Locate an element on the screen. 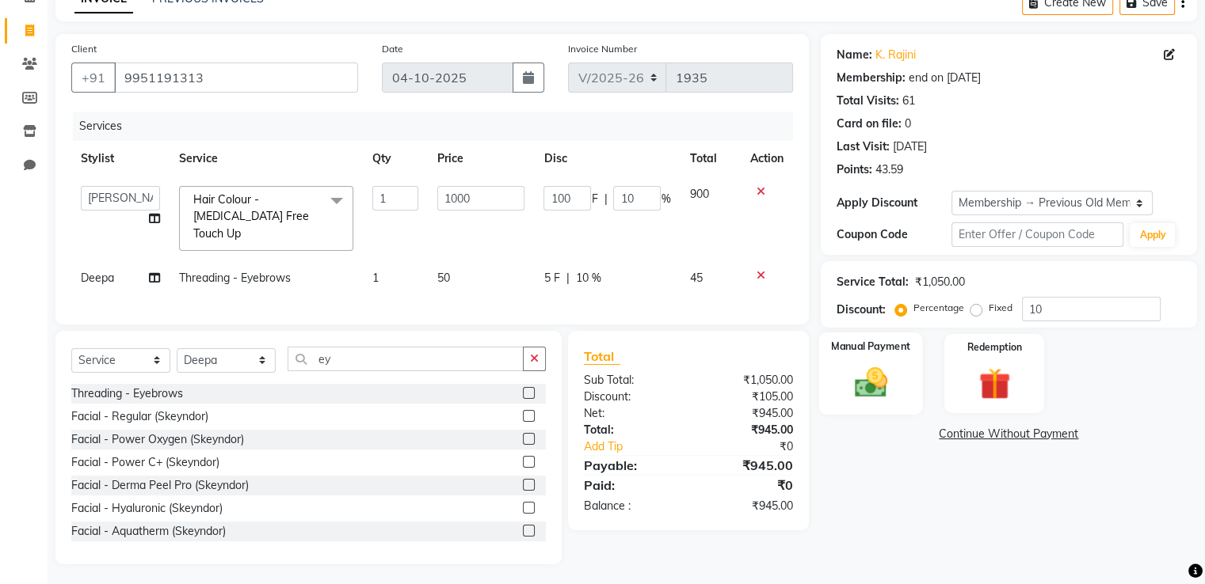 The height and width of the screenshot is (584, 1205). div: Total: is located at coordinates (630, 430).